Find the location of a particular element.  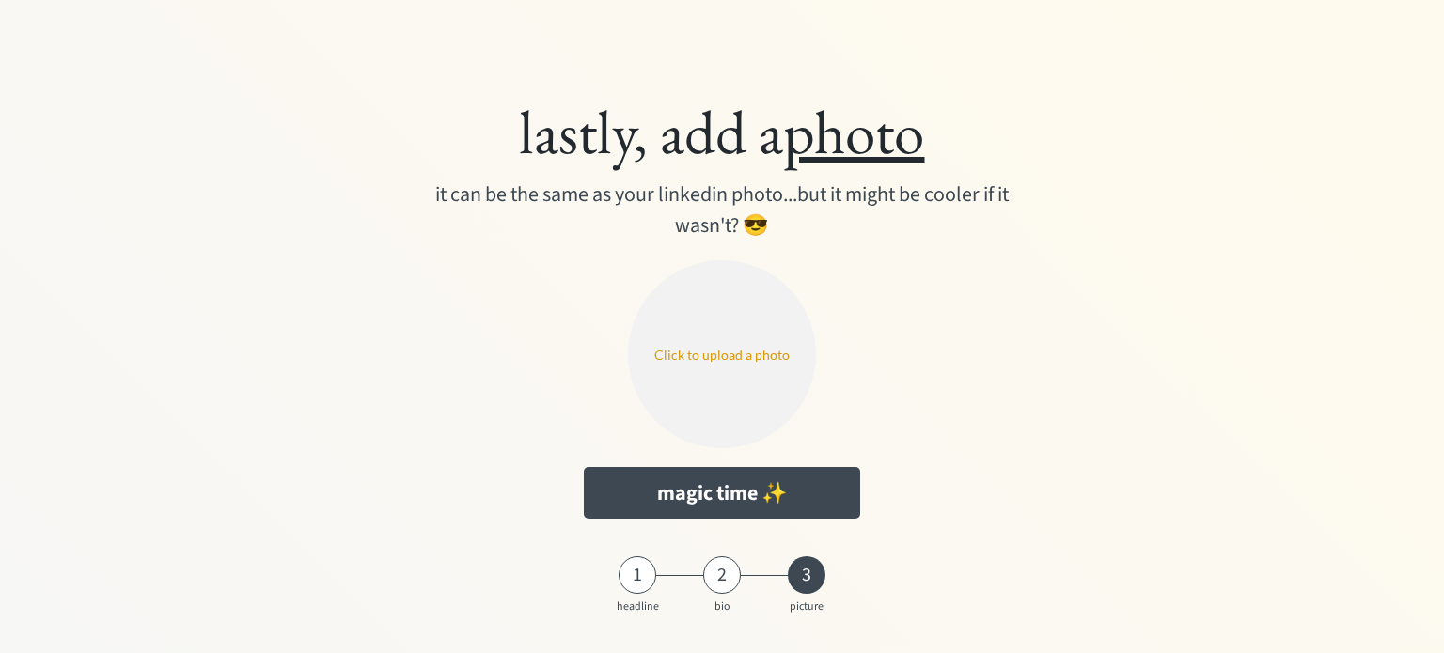

div: picture is located at coordinates (806, 607).